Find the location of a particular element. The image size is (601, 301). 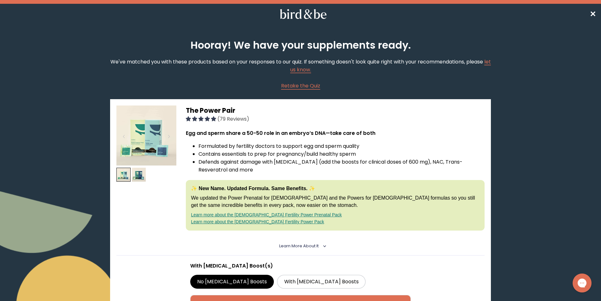

span: Retake the Quiz is located at coordinates (301, 86).